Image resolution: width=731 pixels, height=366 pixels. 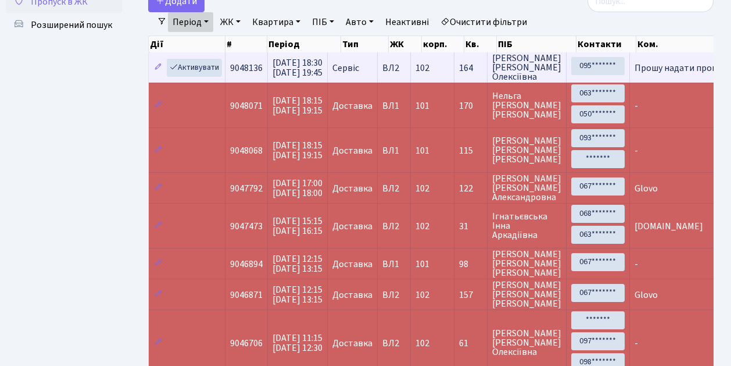 I want to click on a: Розширений пошук, so click(x=64, y=25).